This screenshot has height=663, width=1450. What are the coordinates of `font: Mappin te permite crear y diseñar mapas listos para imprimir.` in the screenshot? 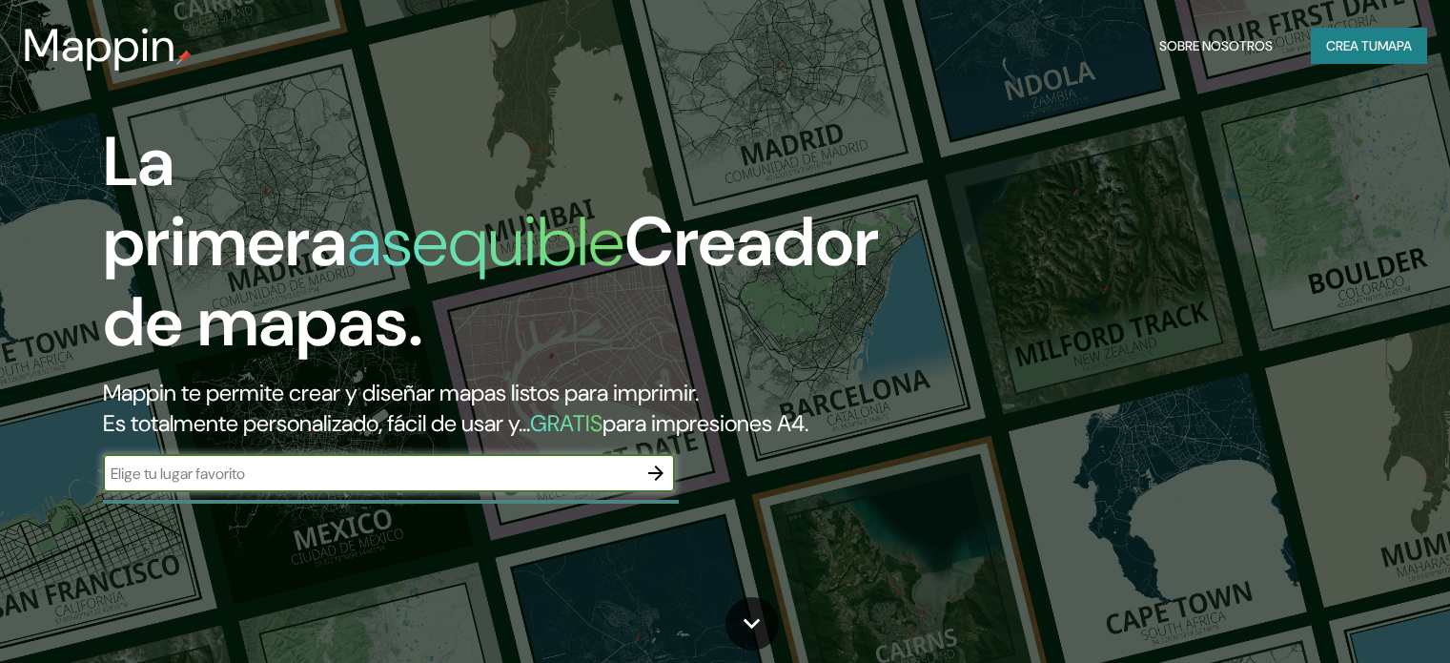 It's located at (400, 392).